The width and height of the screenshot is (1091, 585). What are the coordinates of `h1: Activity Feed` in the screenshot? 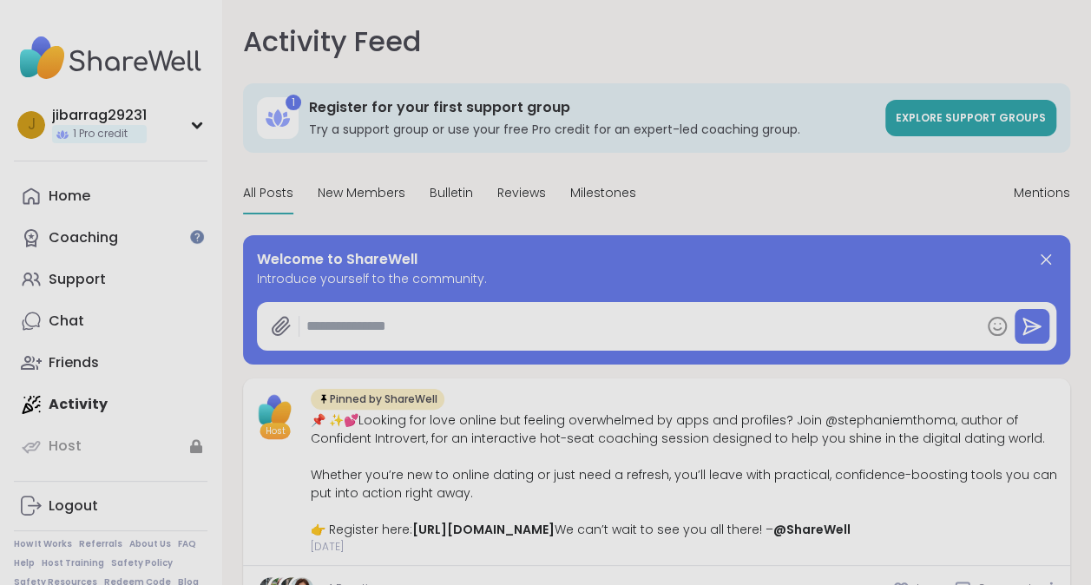 It's located at (331, 42).